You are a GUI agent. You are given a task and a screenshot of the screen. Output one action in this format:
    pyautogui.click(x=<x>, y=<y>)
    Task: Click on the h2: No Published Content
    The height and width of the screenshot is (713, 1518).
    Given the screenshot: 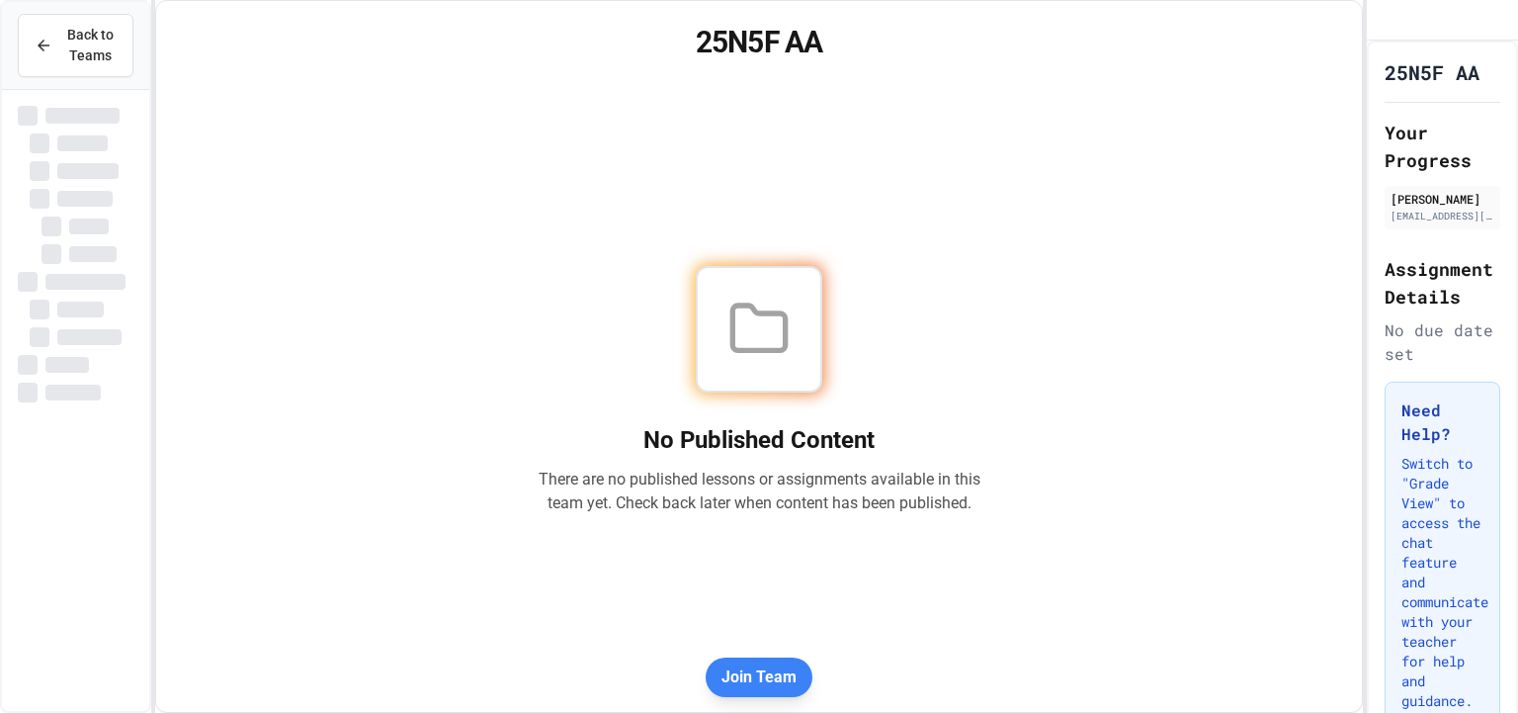 What is the action you would take?
    pyautogui.click(x=759, y=440)
    